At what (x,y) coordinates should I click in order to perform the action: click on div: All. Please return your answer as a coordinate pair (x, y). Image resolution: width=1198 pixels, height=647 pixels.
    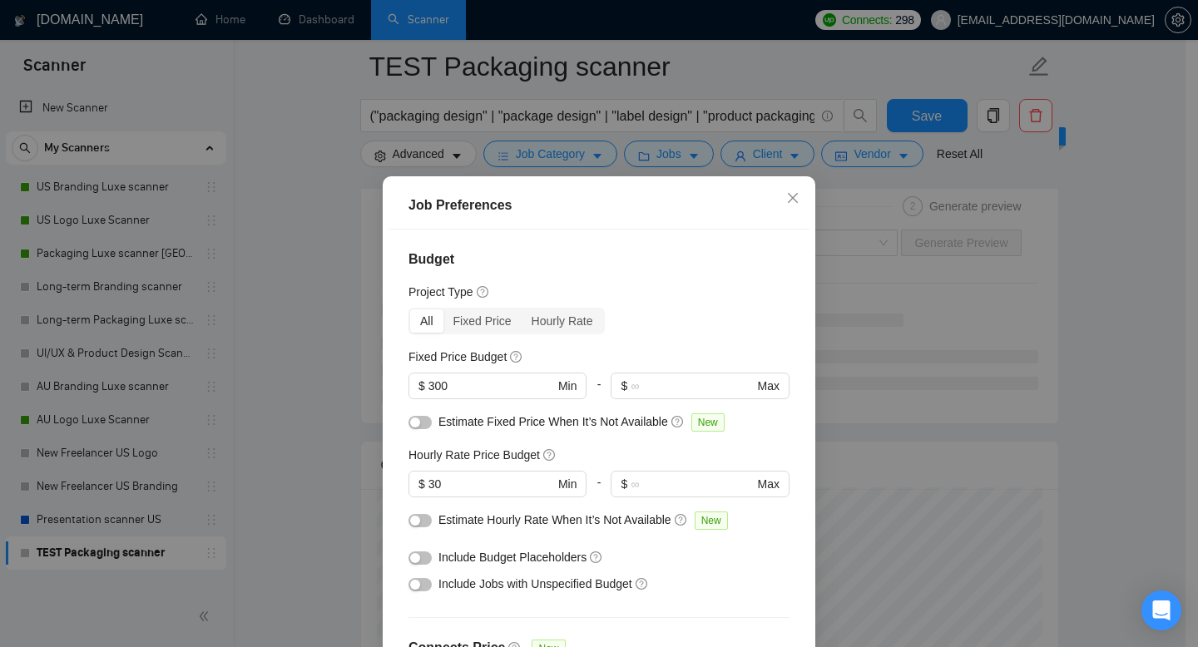
    Looking at the image, I should click on (427, 321).